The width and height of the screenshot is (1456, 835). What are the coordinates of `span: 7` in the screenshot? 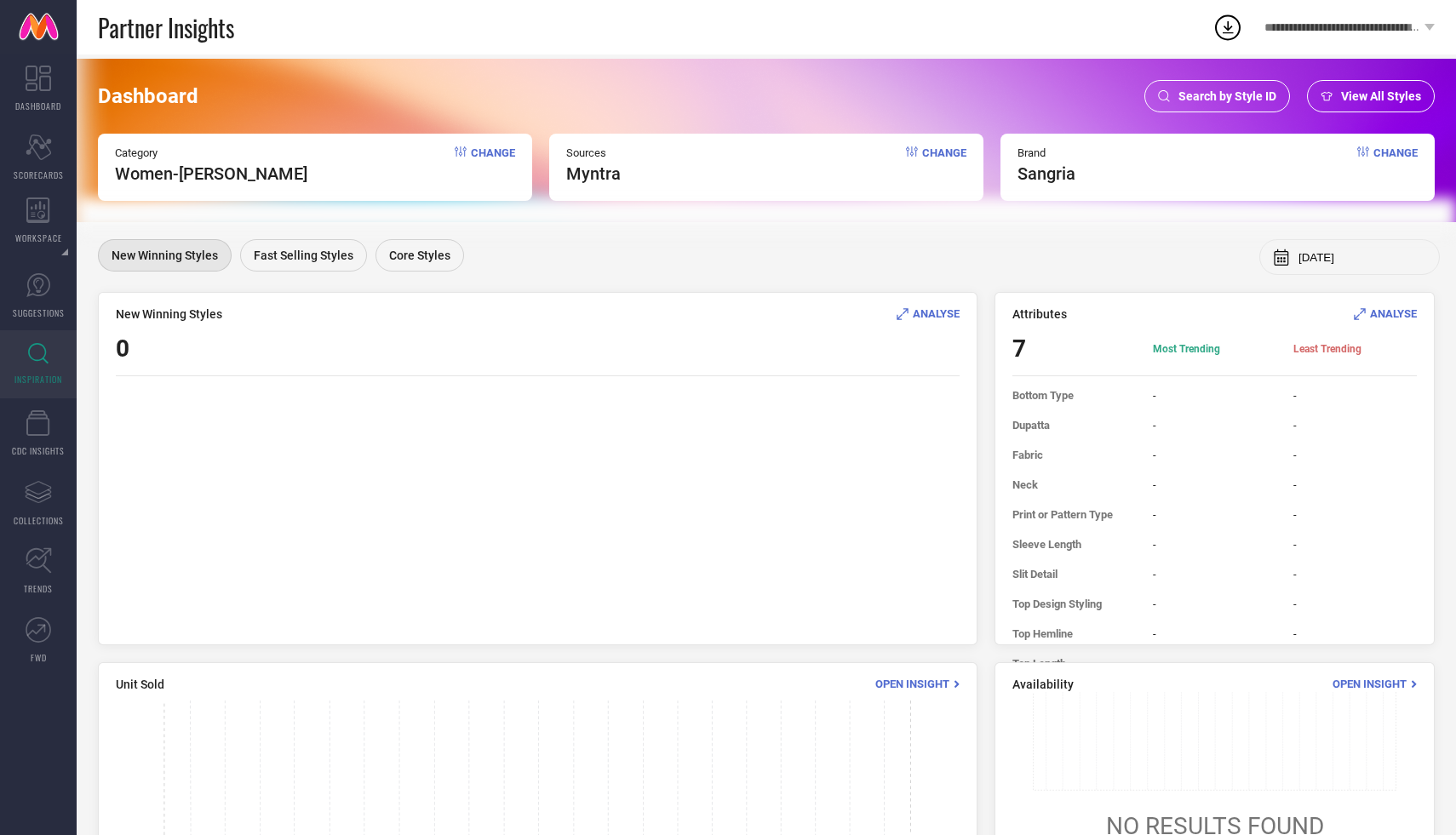 It's located at (1073, 348).